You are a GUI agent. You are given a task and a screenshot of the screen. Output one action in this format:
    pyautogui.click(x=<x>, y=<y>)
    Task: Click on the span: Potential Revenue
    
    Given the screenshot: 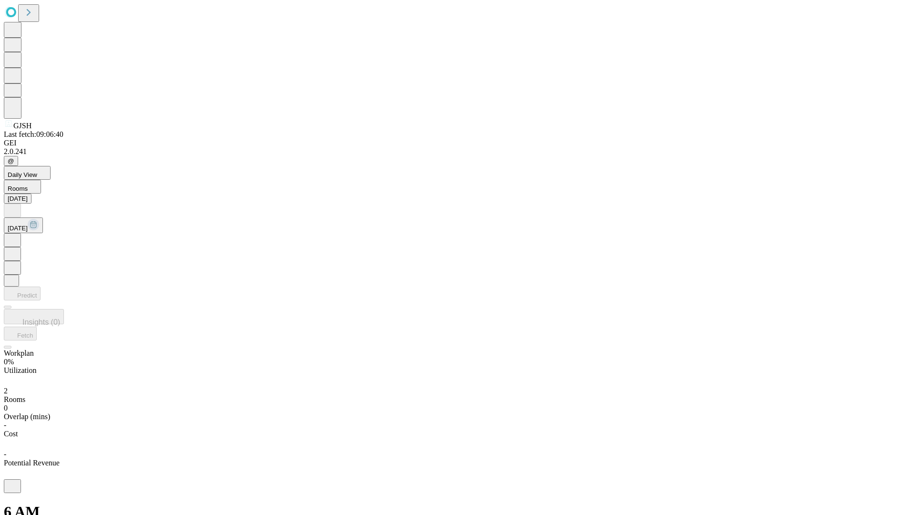 What is the action you would take?
    pyautogui.click(x=31, y=463)
    